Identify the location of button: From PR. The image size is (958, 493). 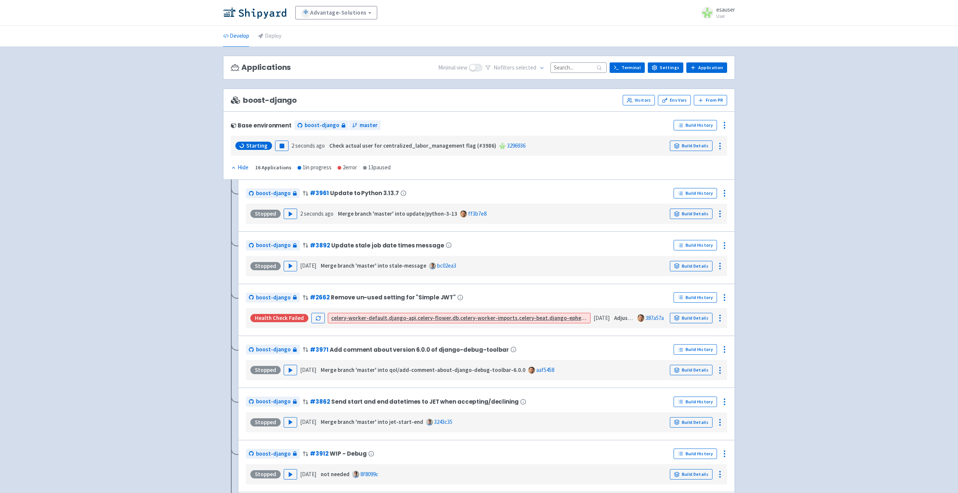
(710, 100).